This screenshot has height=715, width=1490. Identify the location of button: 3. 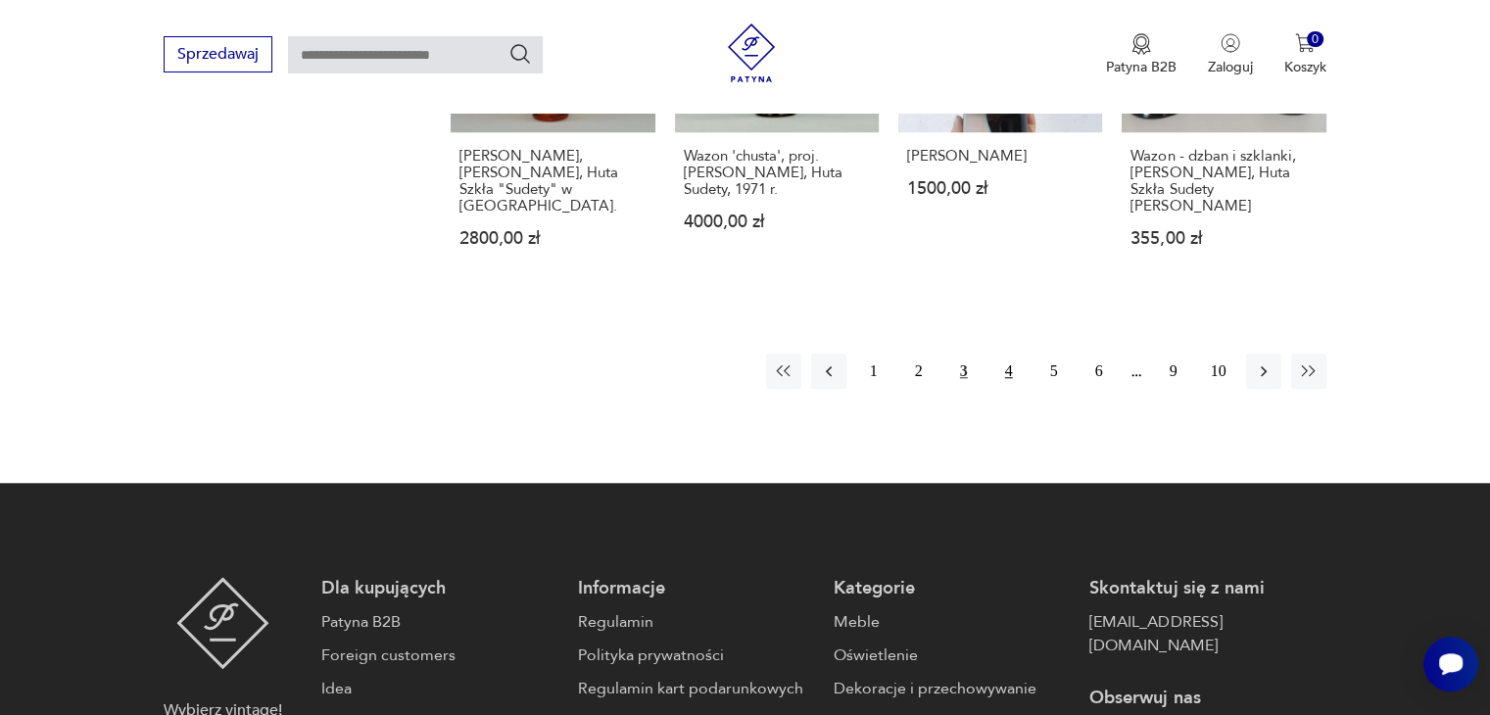
(964, 371).